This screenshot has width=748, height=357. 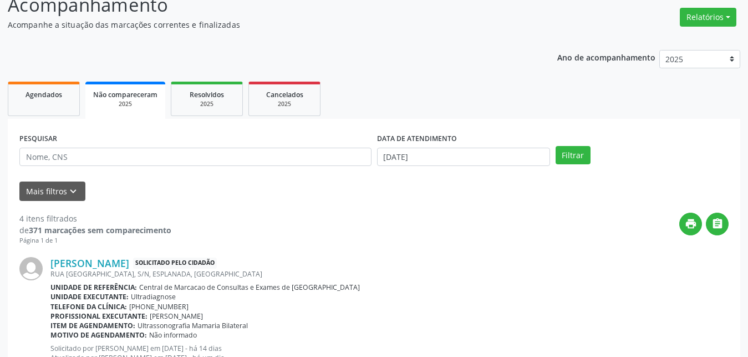 I want to click on span: Solicitado pelo cidadão, so click(x=175, y=263).